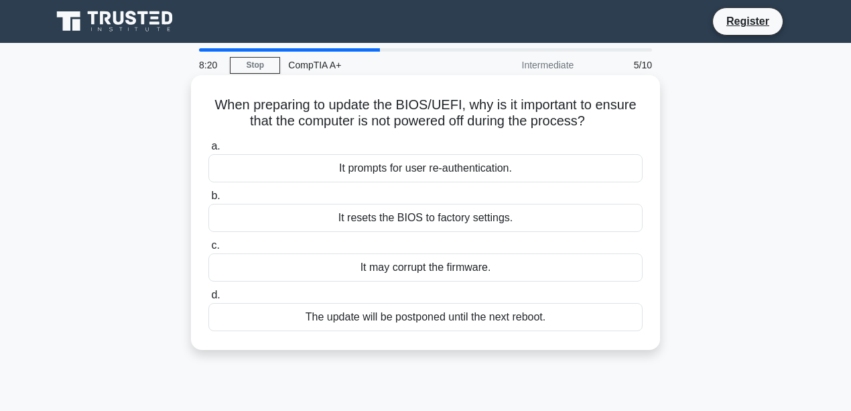 Image resolution: width=851 pixels, height=411 pixels. I want to click on span: a., so click(215, 145).